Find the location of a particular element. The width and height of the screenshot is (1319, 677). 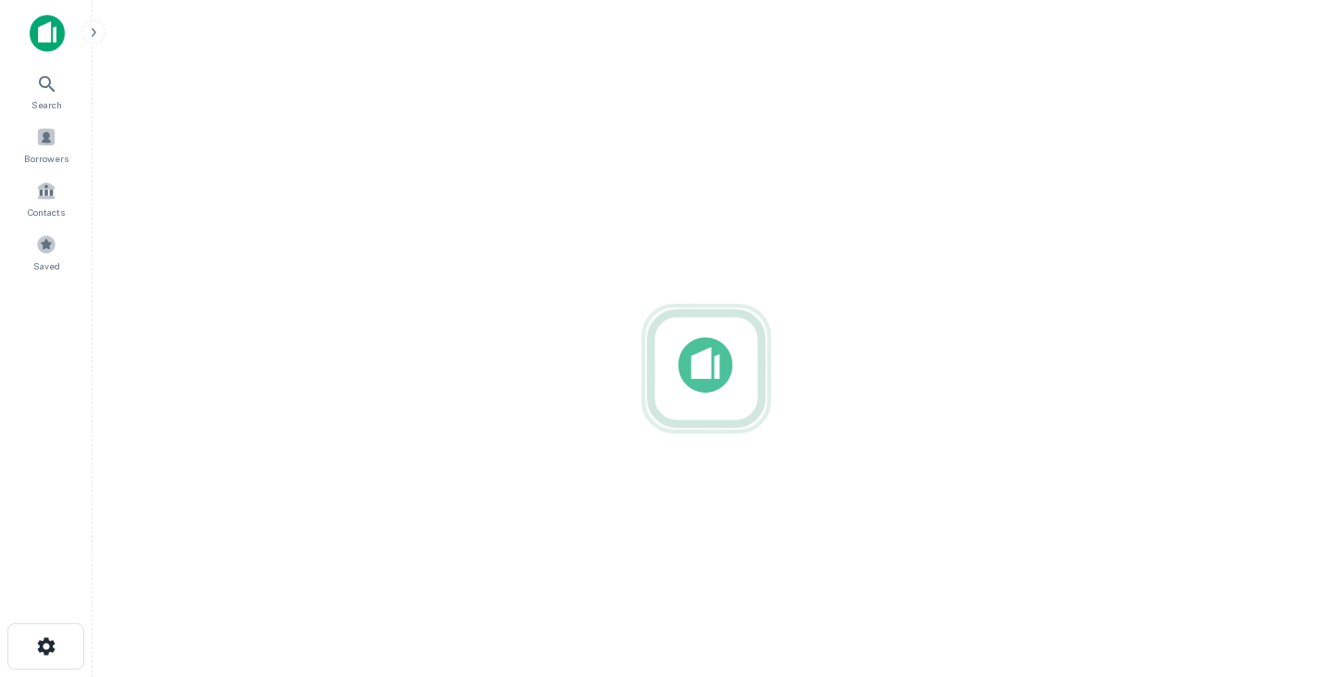

a: Search is located at coordinates (46, 91).